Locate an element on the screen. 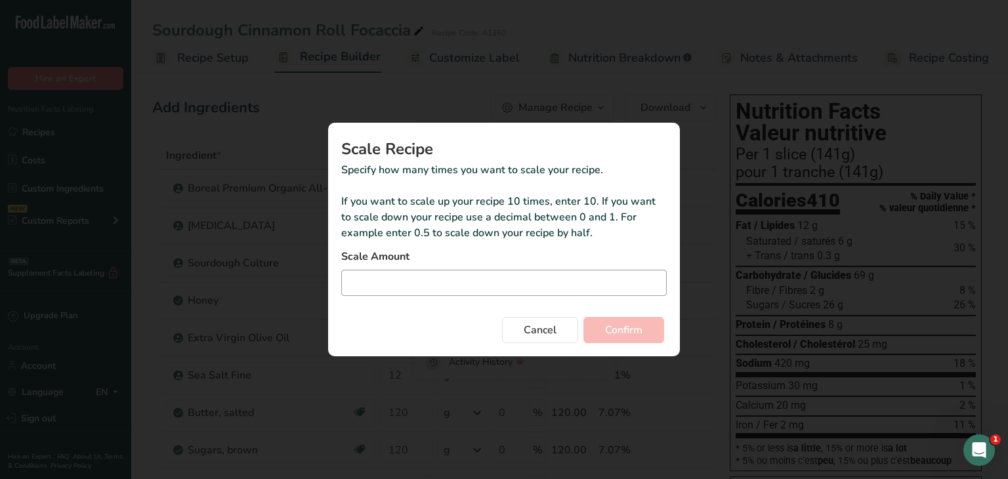 The height and width of the screenshot is (479, 1008). span: Confirm is located at coordinates (624, 330).